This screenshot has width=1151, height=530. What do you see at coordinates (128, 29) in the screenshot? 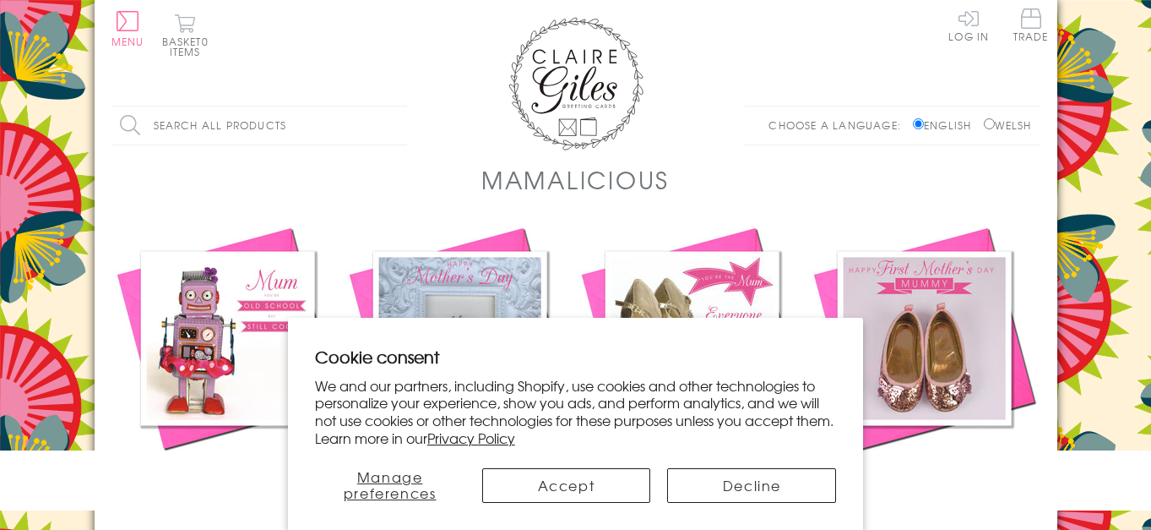
I see `button: Menu` at bounding box center [128, 29].